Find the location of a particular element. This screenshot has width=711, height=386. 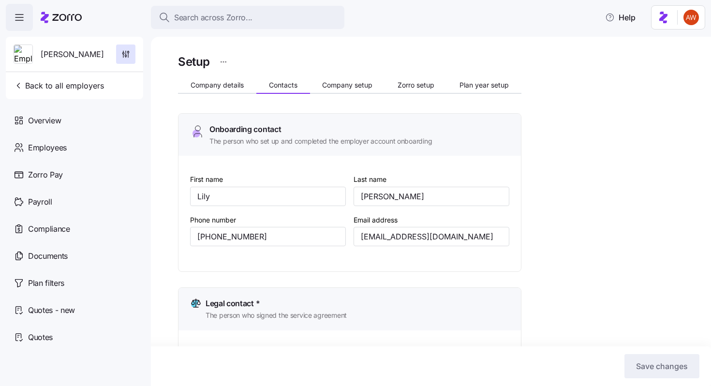

span: Compliance is located at coordinates (49, 229).